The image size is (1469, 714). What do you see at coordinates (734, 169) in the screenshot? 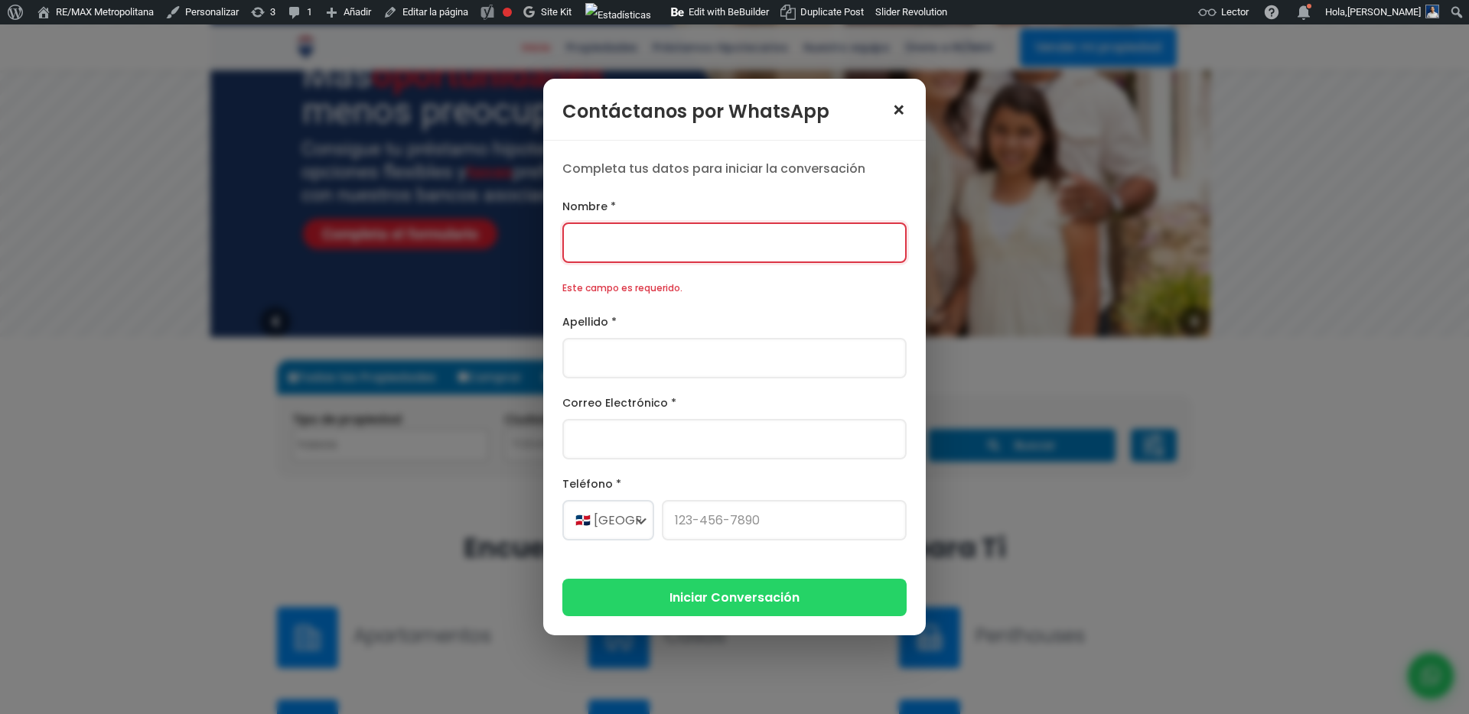
I see `p: Completa tus datos para iniciar la conversación` at bounding box center [734, 169].